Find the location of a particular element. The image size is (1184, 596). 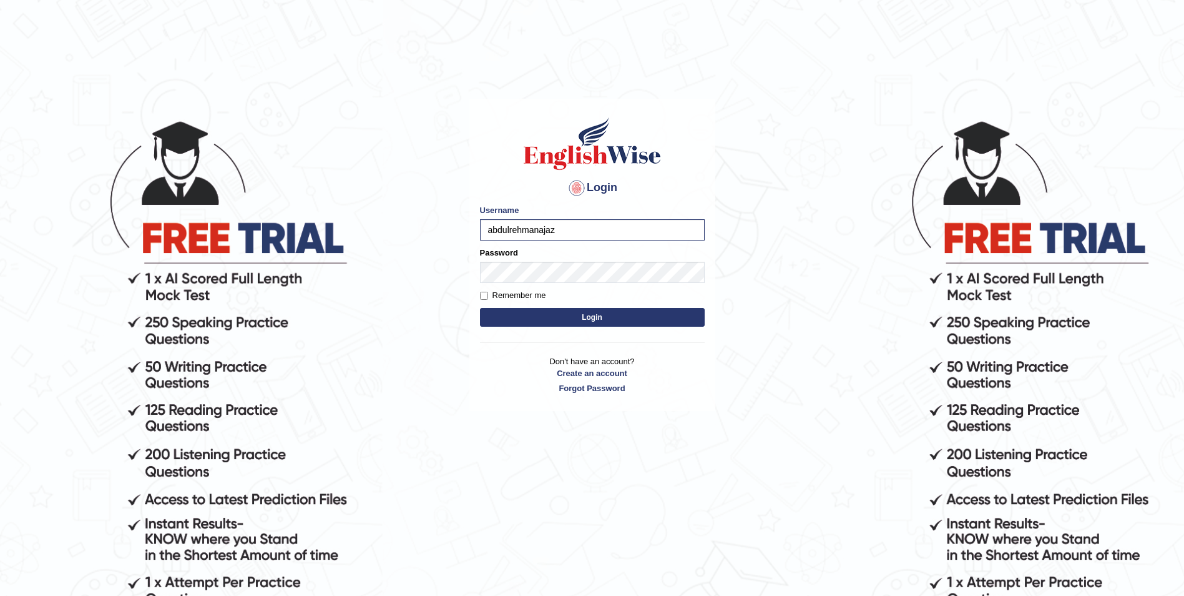

h4: Login is located at coordinates (592, 188).